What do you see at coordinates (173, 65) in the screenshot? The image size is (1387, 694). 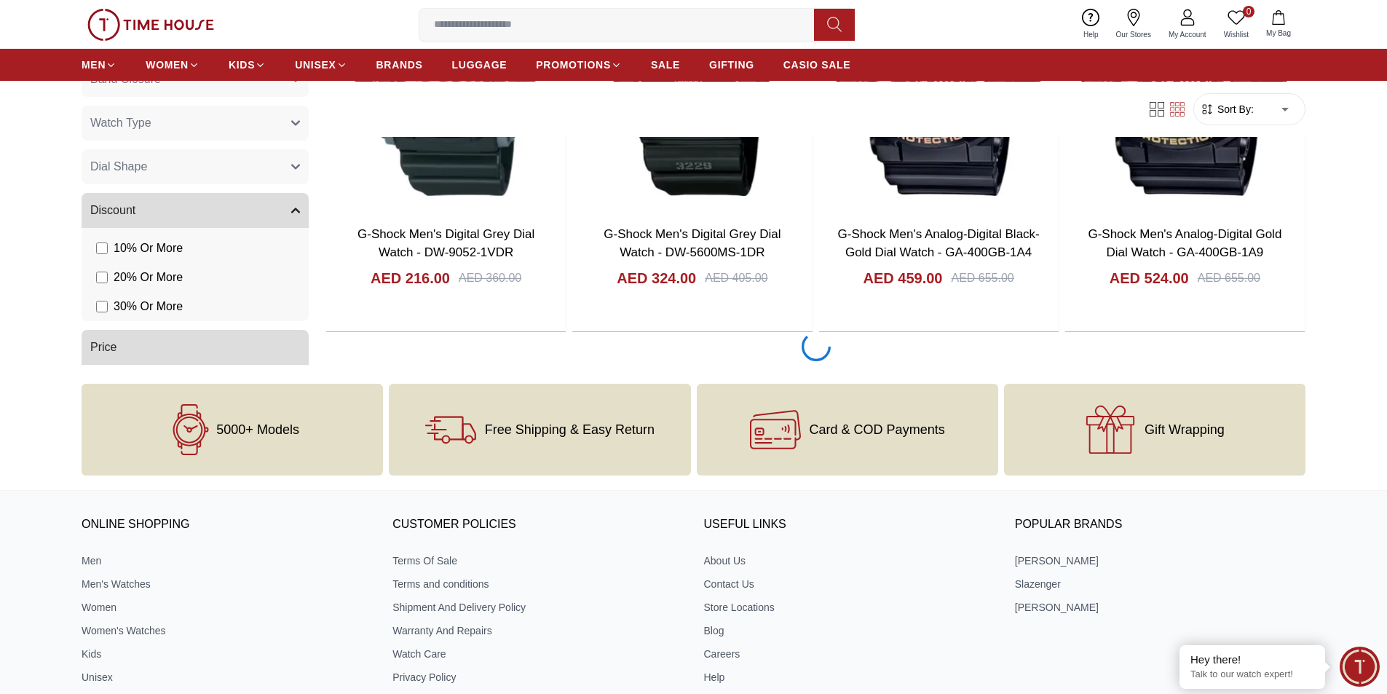 I see `a: WOMEN` at bounding box center [173, 65].